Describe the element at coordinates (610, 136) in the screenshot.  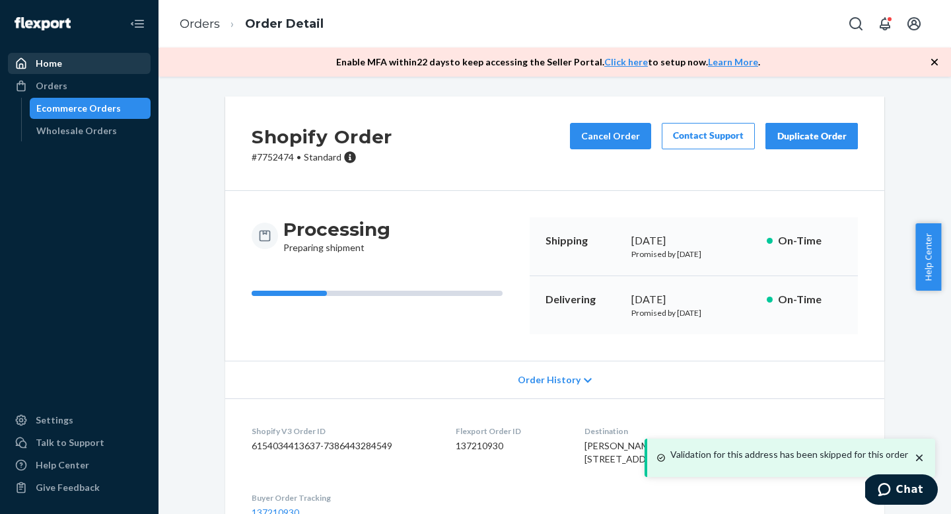
I see `button: Cancel Order` at that location.